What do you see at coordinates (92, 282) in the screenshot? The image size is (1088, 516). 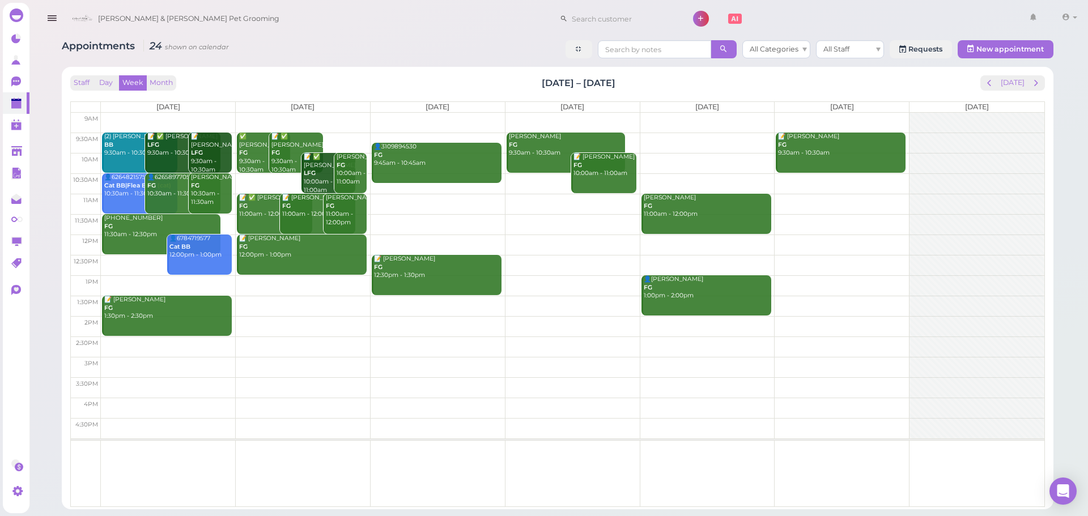 I see `span: 1pm` at bounding box center [92, 282].